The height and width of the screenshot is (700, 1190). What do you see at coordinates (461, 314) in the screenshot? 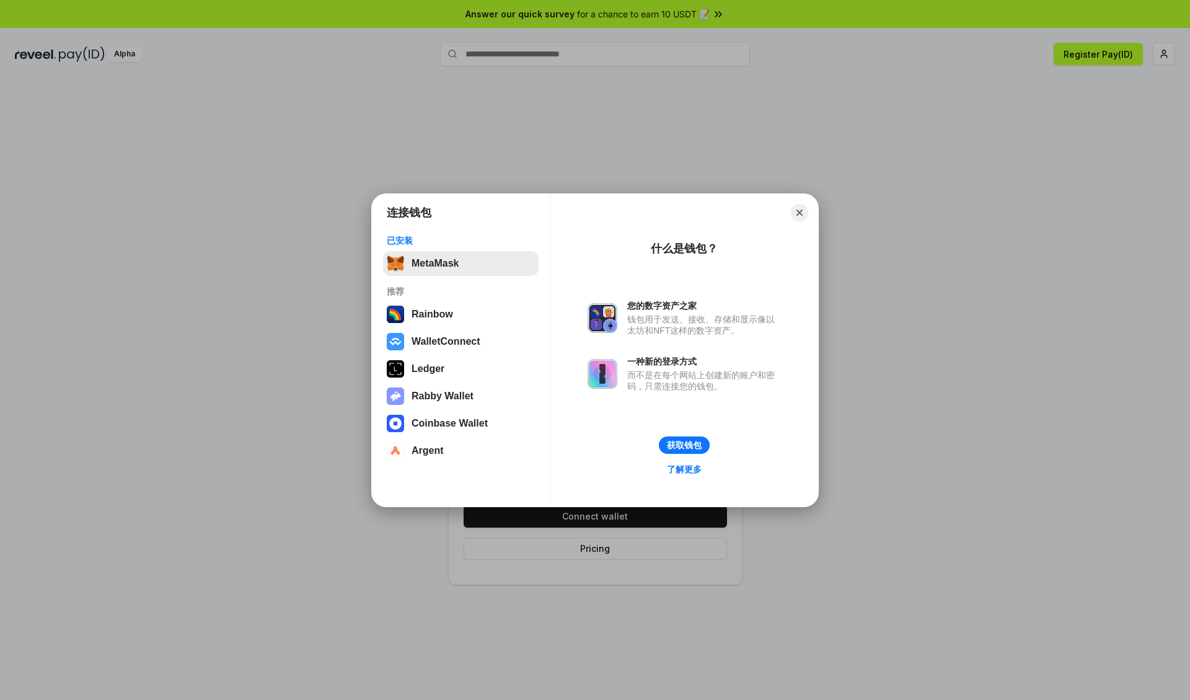
I see `button: Rainbow` at bounding box center [461, 314].